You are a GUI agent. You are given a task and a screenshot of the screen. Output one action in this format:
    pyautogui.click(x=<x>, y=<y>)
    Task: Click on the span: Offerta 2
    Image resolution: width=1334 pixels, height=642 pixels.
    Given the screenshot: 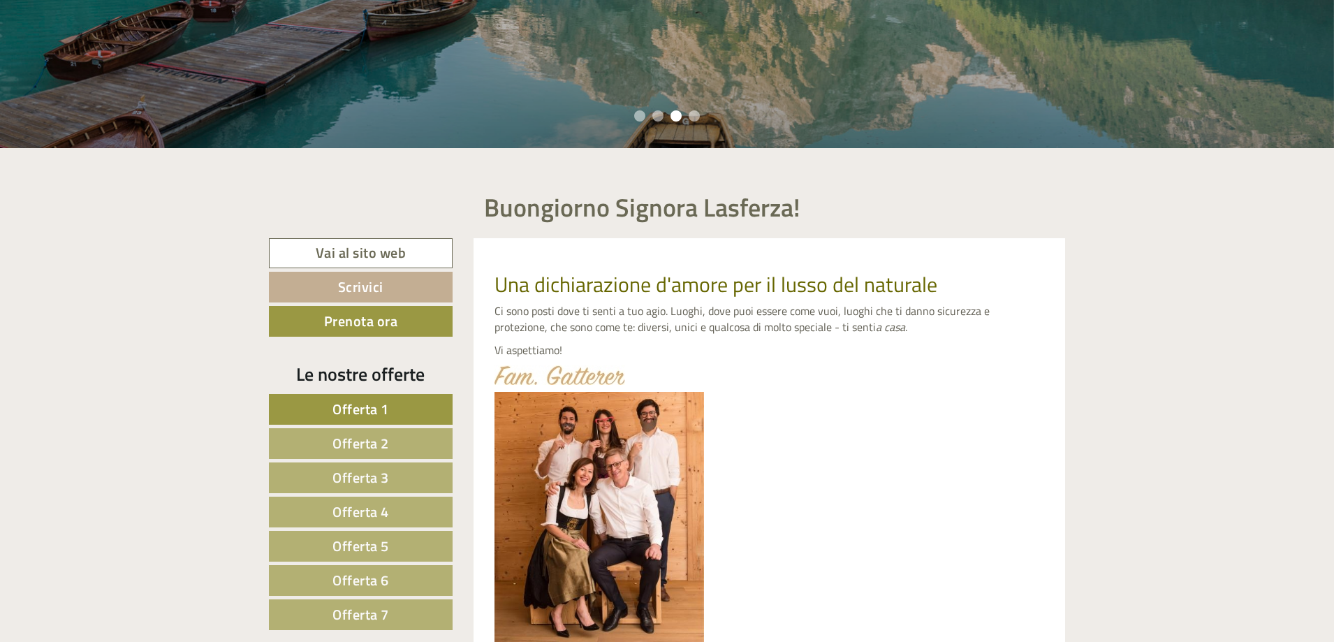 What is the action you would take?
    pyautogui.click(x=361, y=443)
    